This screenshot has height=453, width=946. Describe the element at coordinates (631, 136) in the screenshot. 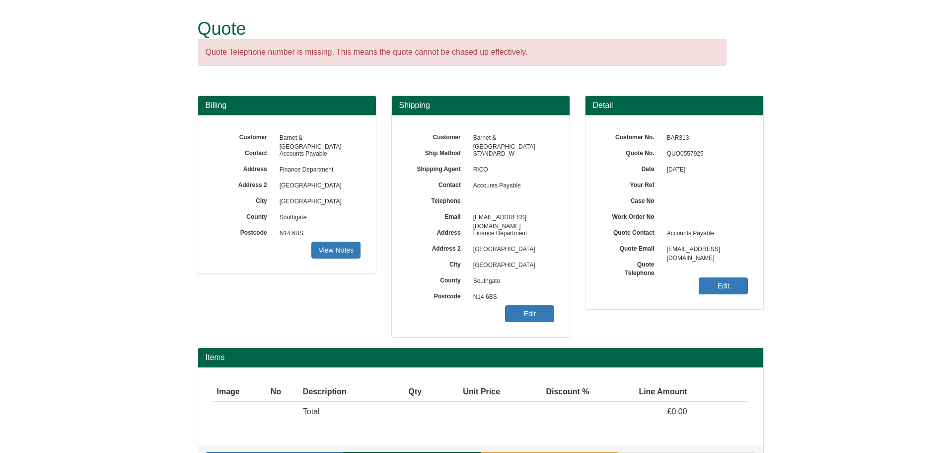

I see `label: Customer No.` at that location.